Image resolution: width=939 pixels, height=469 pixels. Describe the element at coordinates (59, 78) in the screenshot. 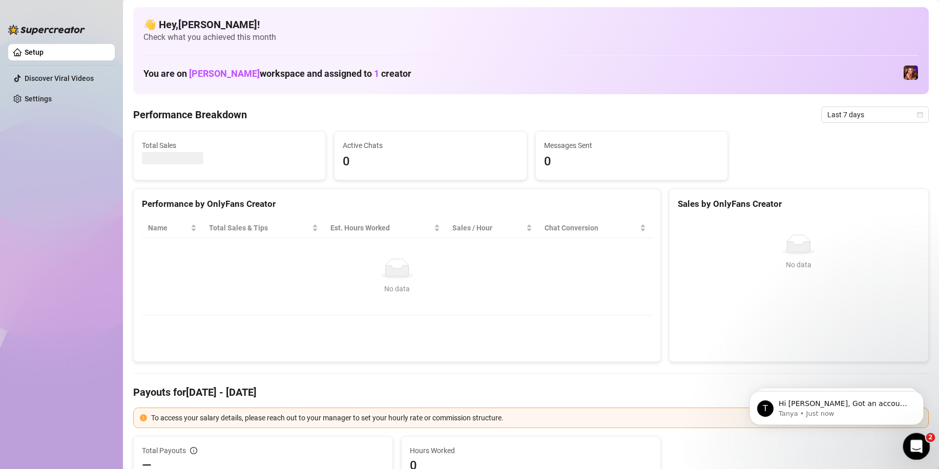

I see `a: Discover Viral Videos` at that location.